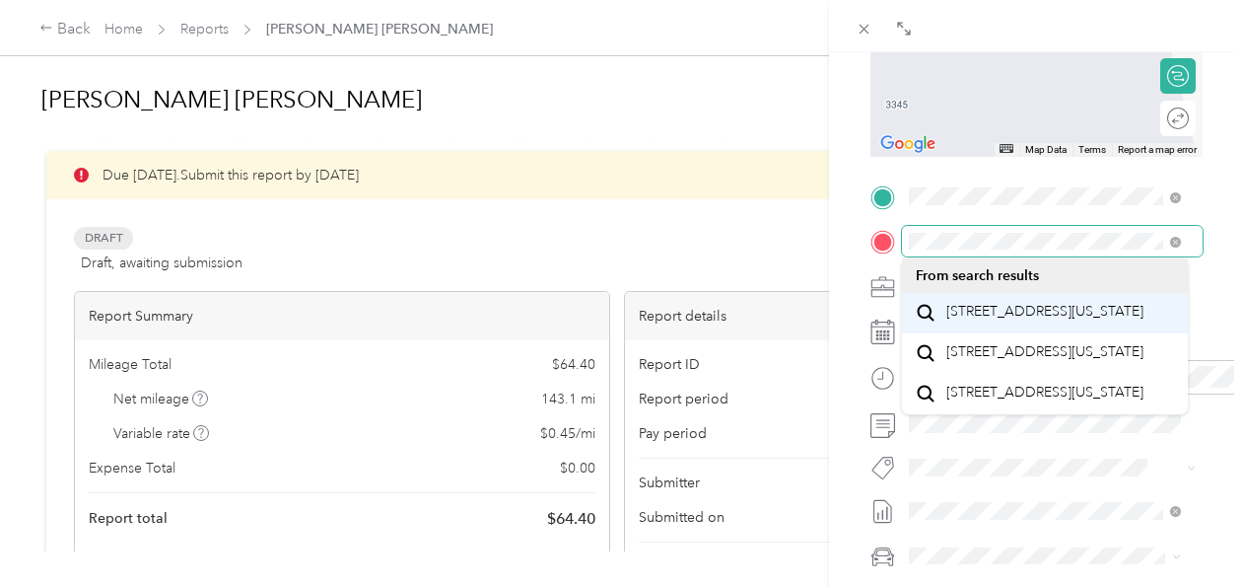 The width and height of the screenshot is (1244, 586). What do you see at coordinates (1046, 150) in the screenshot?
I see `button: Map Data` at bounding box center [1046, 150].